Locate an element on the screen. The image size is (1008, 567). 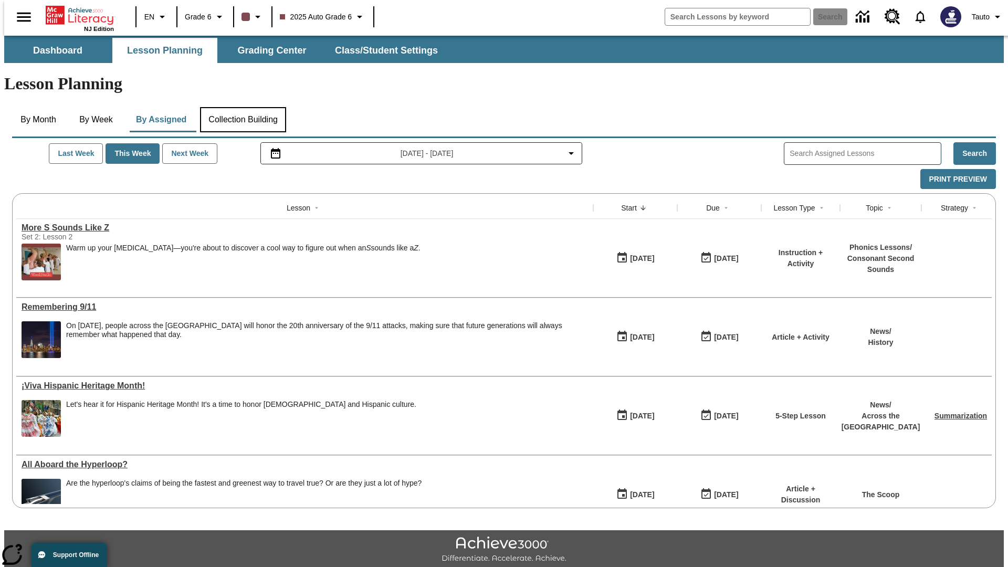
p: History is located at coordinates (881, 342).